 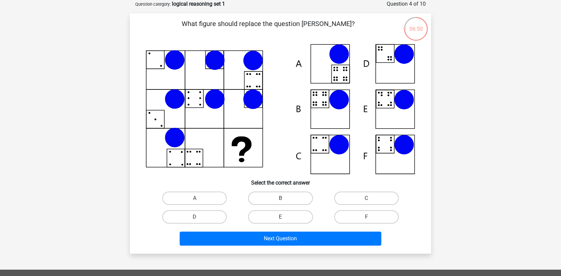 What do you see at coordinates (366, 217) in the screenshot?
I see `label: F` at bounding box center [366, 217].